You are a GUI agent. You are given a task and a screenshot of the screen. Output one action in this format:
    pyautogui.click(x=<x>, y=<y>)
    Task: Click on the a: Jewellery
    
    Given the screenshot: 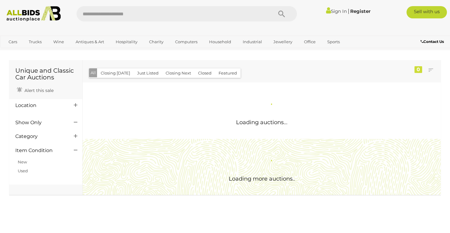 What is the action you would take?
    pyautogui.click(x=283, y=42)
    